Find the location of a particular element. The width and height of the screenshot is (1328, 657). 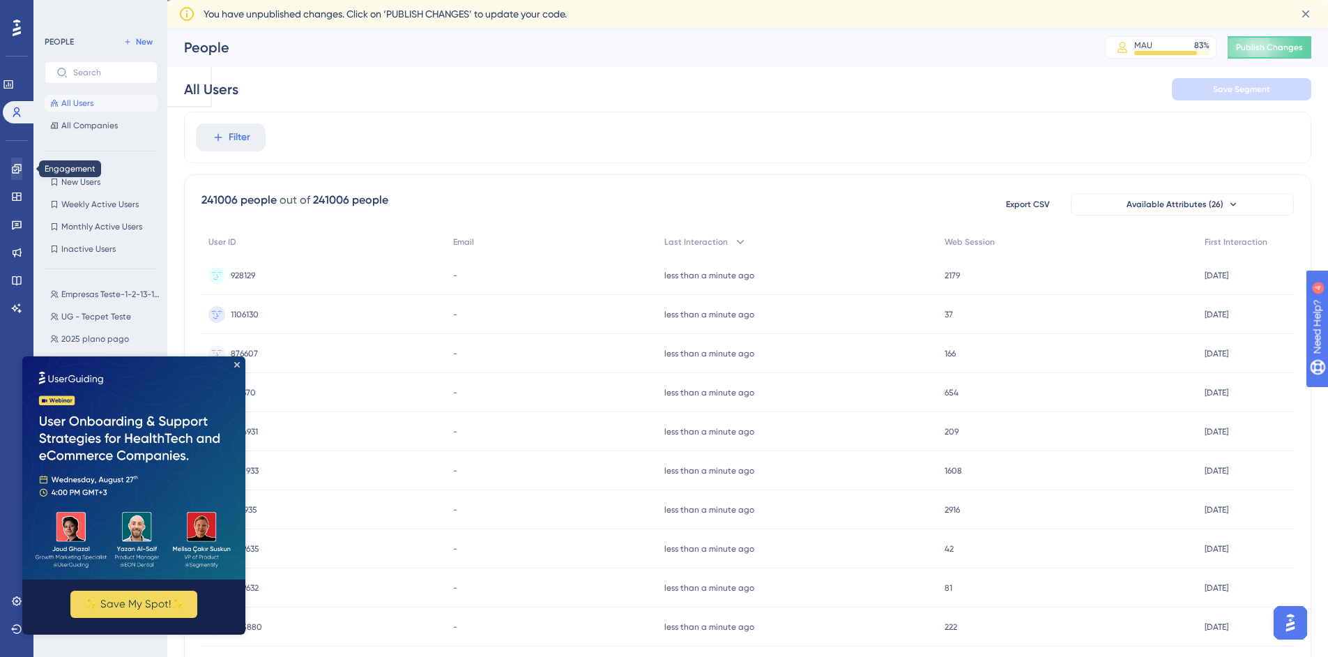

span: First Interaction is located at coordinates (1236, 242).